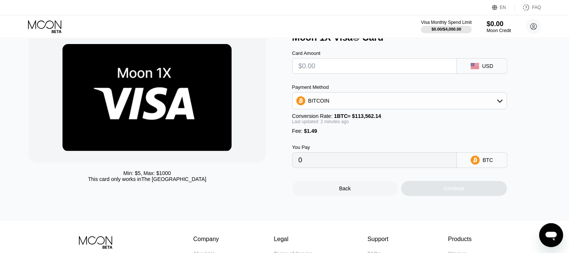 The image size is (569, 253). What do you see at coordinates (399, 116) in the screenshot?
I see `div: Conversion Rate:` at bounding box center [399, 116].